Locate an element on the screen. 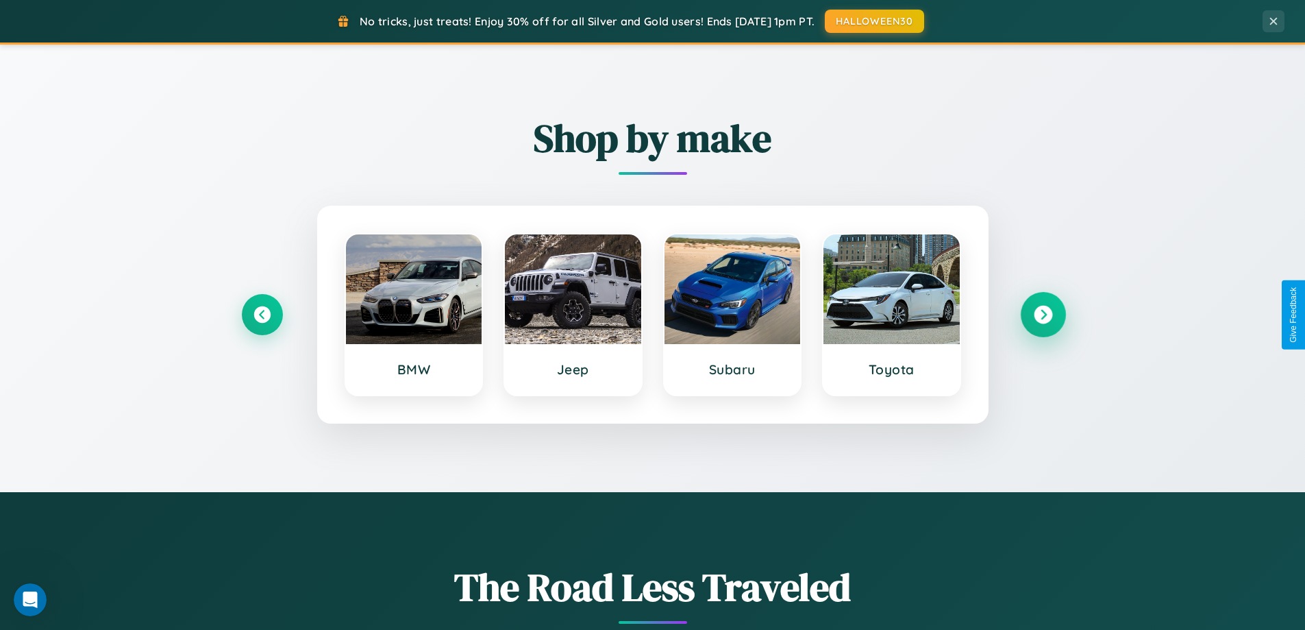  h1: The Road Less Traveled is located at coordinates (653, 586).